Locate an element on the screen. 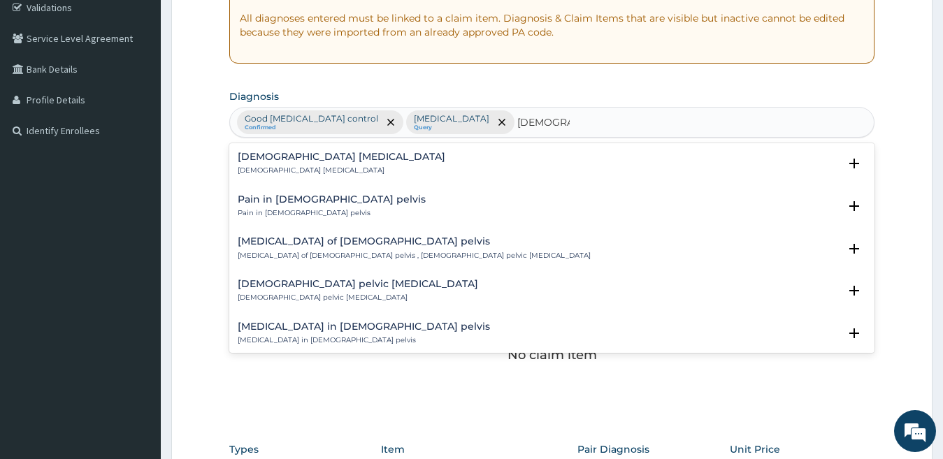 This screenshot has width=943, height=459. div: Chat with us now is located at coordinates (154, 87).